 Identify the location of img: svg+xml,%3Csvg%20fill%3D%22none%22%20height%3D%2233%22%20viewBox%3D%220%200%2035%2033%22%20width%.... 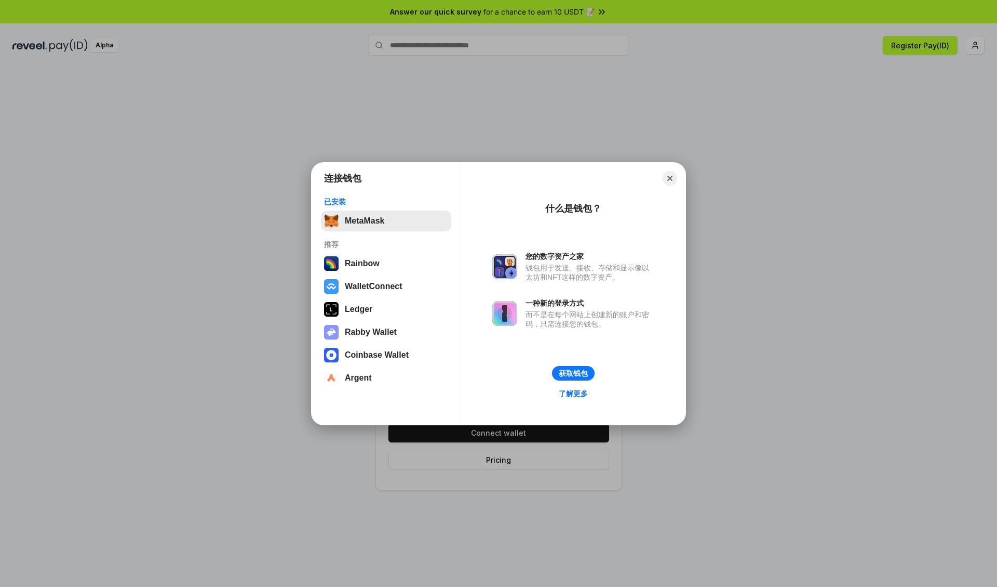
(331, 221).